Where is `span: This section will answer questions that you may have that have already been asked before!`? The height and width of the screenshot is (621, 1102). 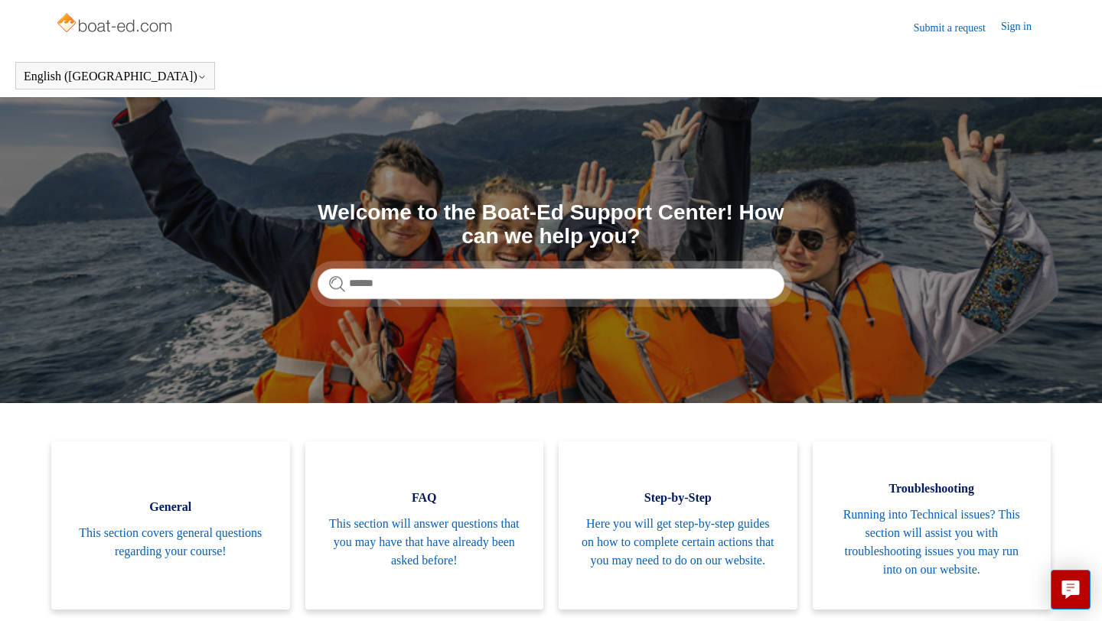
span: This section will answer questions that you may have that have already been asked before! is located at coordinates (425, 542).